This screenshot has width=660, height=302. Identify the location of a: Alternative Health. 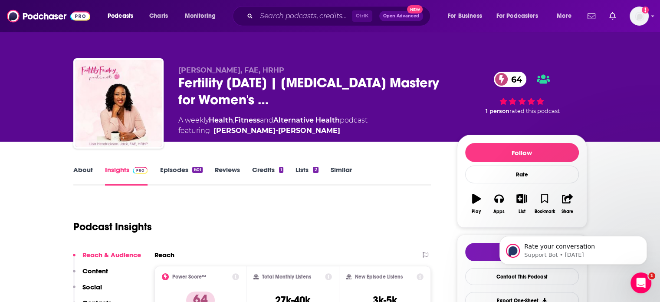
(307, 120).